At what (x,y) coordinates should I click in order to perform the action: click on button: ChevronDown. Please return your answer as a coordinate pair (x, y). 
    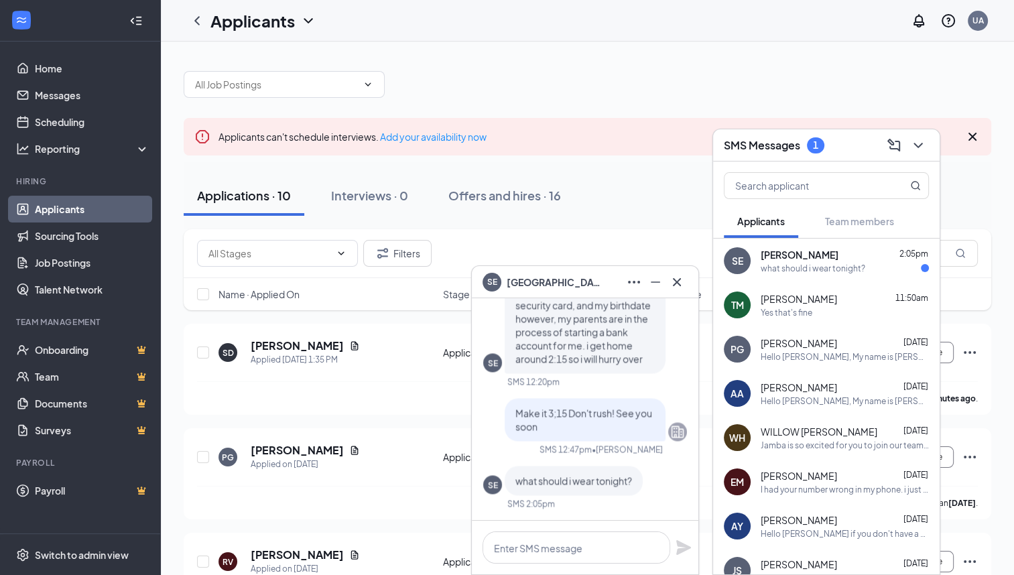
    Looking at the image, I should click on (918, 145).